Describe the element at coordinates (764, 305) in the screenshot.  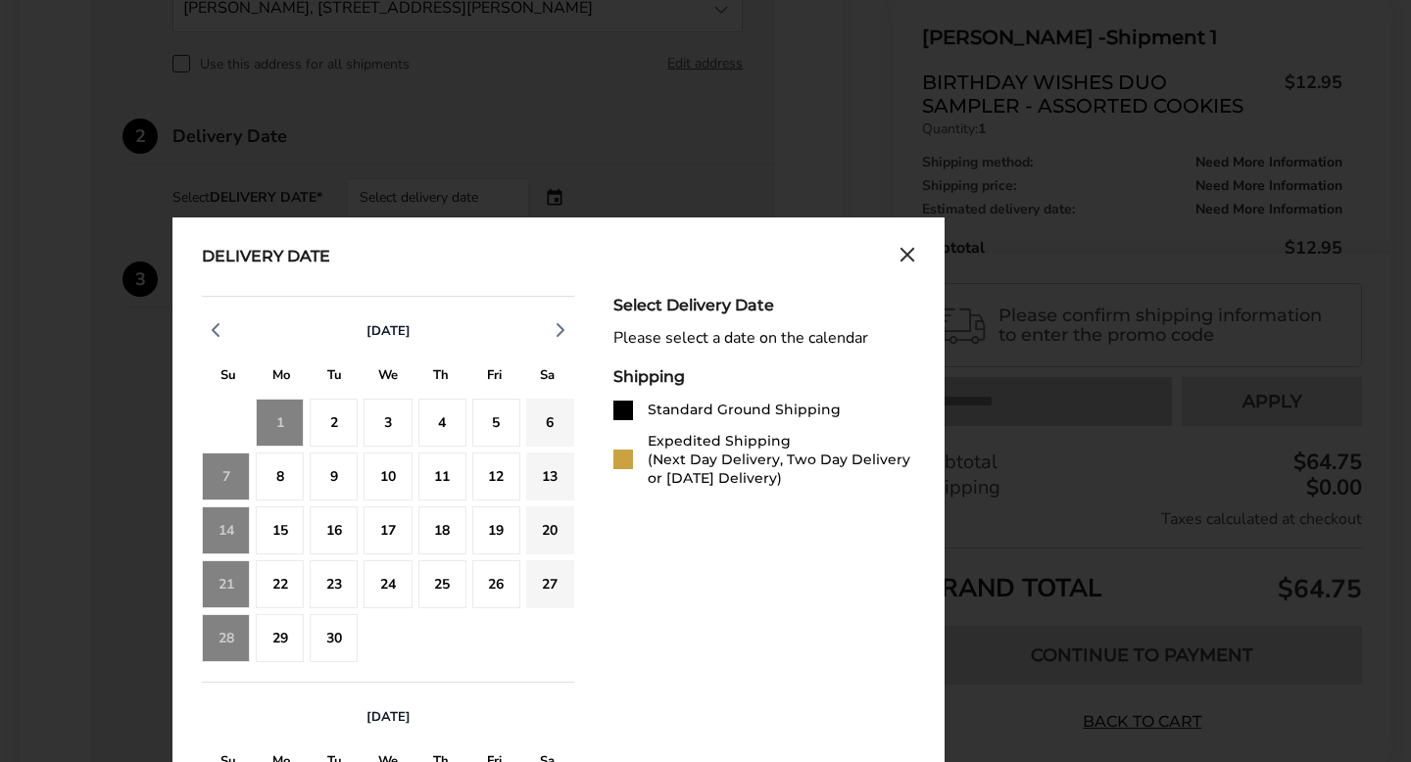
I see `div: Select Delivery Date` at that location.